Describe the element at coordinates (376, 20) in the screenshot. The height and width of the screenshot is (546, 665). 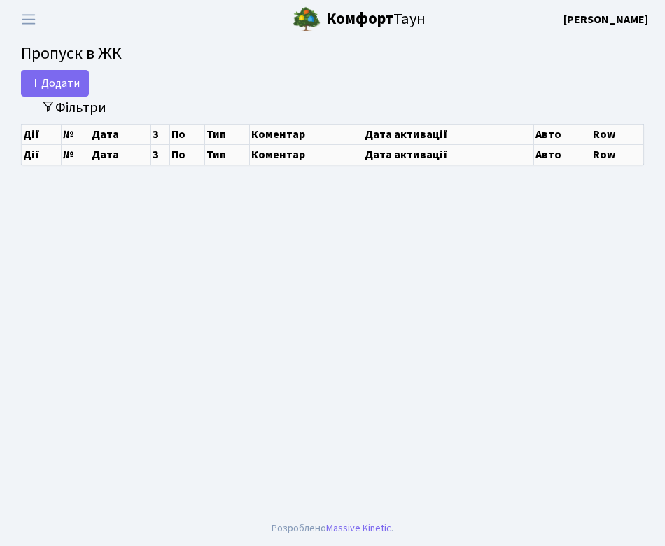
I see `span: Таун` at that location.